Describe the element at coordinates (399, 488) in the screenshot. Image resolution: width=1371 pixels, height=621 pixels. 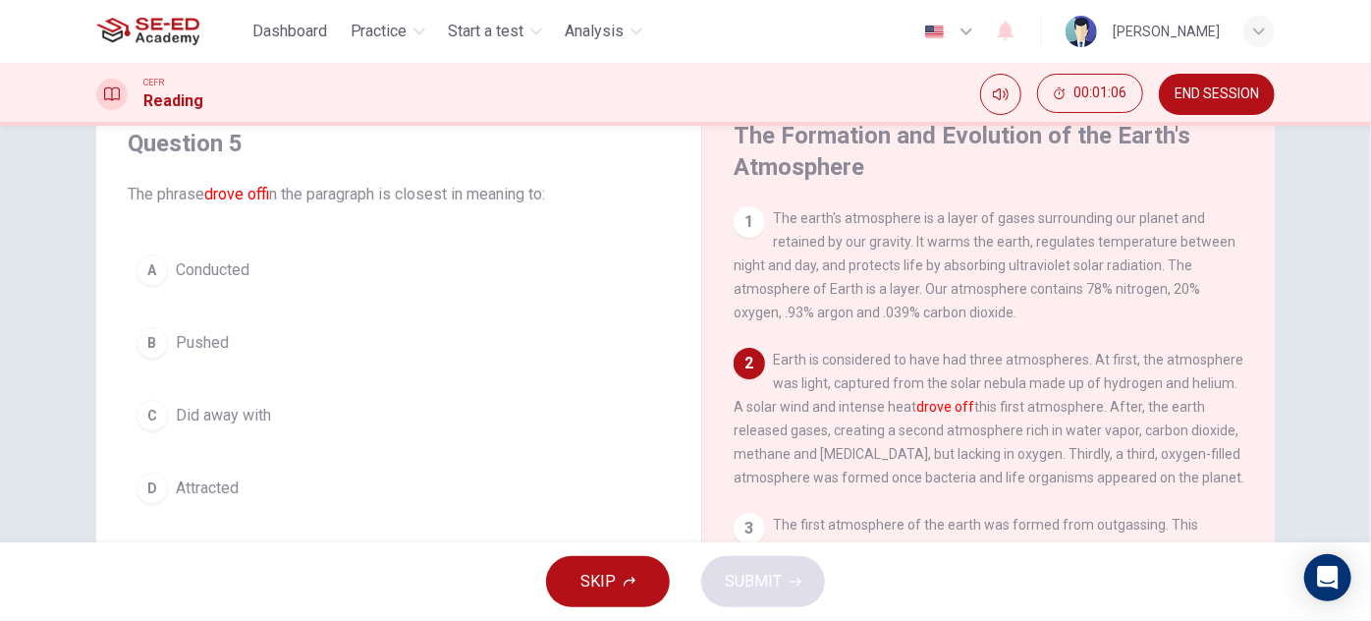
I see `button: DAttracted` at that location.